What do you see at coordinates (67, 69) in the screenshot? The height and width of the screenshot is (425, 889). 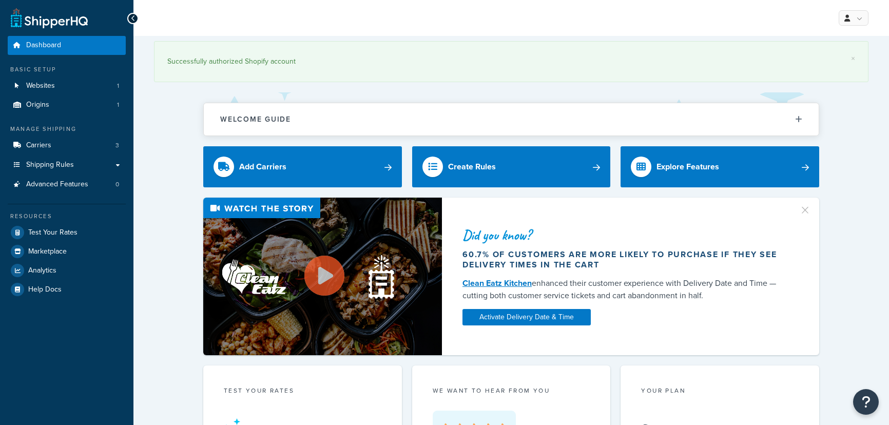 I see `div: Basic Setup` at bounding box center [67, 69].